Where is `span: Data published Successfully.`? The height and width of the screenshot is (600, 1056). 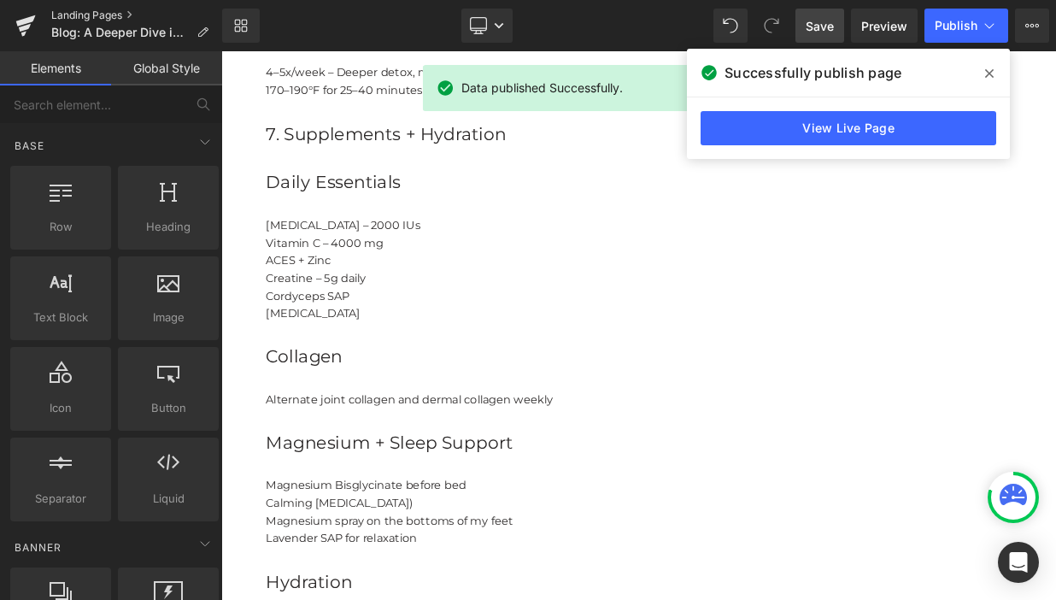
span: Data published Successfully. is located at coordinates (542, 88).